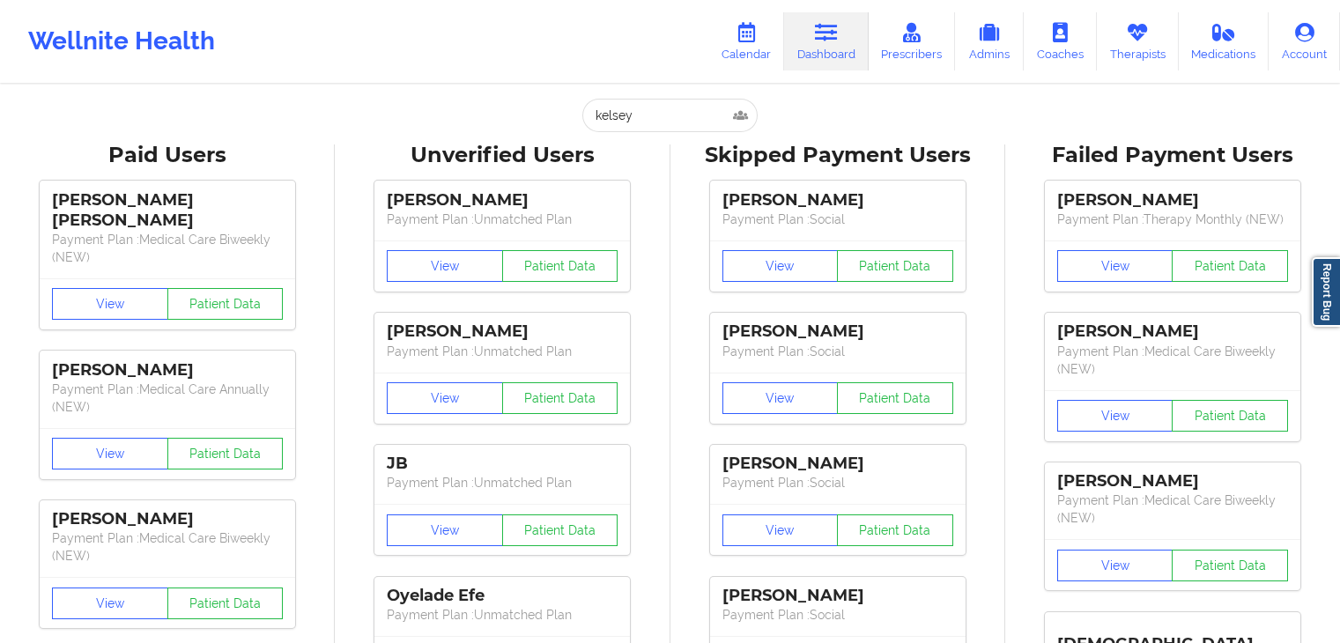 The width and height of the screenshot is (1340, 643). What do you see at coordinates (838, 155) in the screenshot?
I see `div: Skipped Payment Users` at bounding box center [838, 155].